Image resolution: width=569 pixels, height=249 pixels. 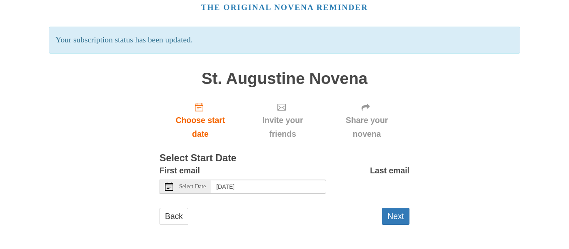 What do you see at coordinates (284, 40) in the screenshot?
I see `p: Your subscription status has been updated.` at bounding box center [284, 40].